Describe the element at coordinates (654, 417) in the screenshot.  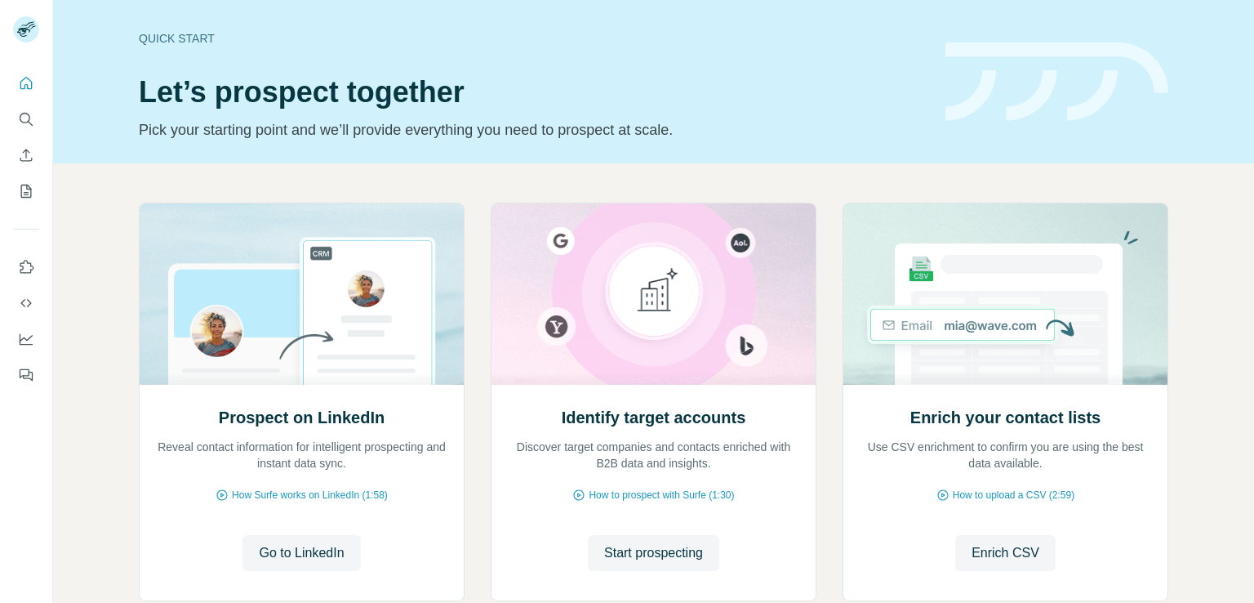
I see `h2: Identify target accounts` at that location.